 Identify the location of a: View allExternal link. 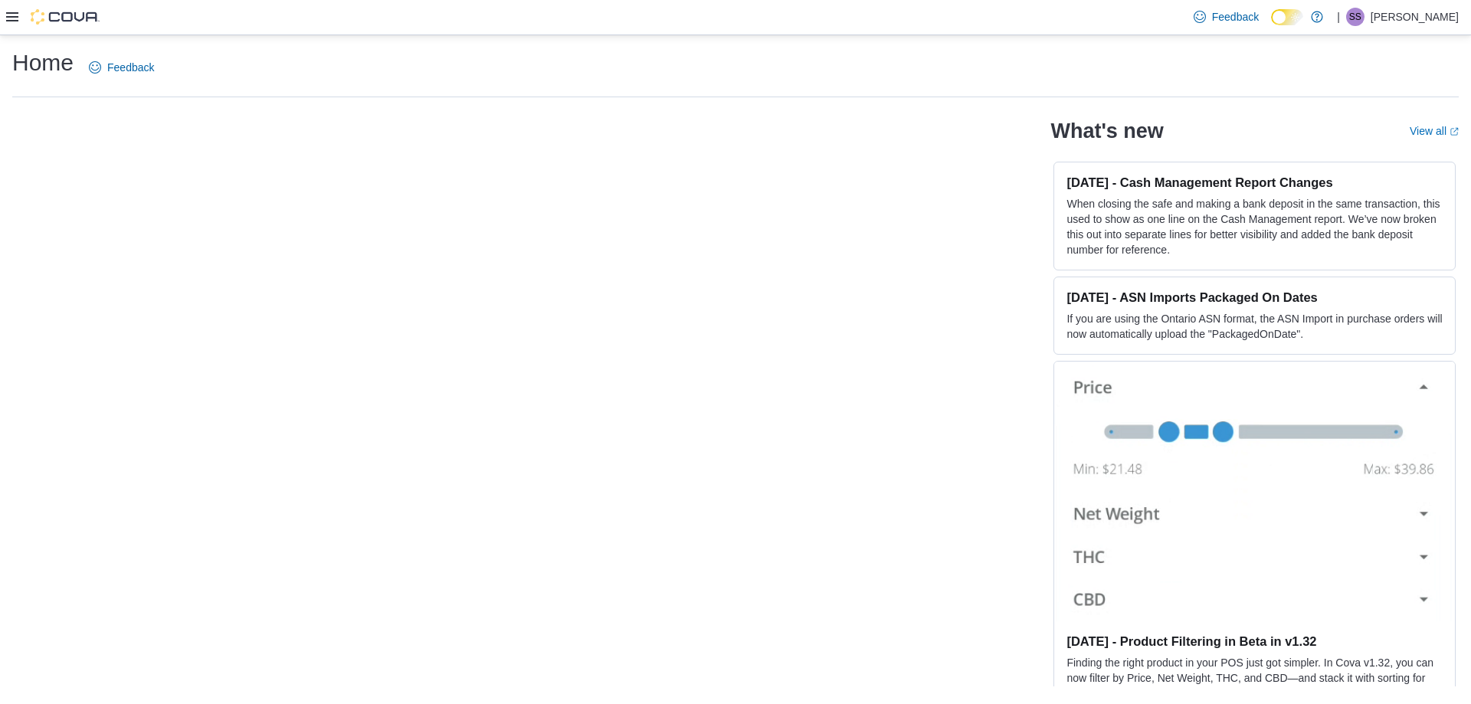
(1434, 131).